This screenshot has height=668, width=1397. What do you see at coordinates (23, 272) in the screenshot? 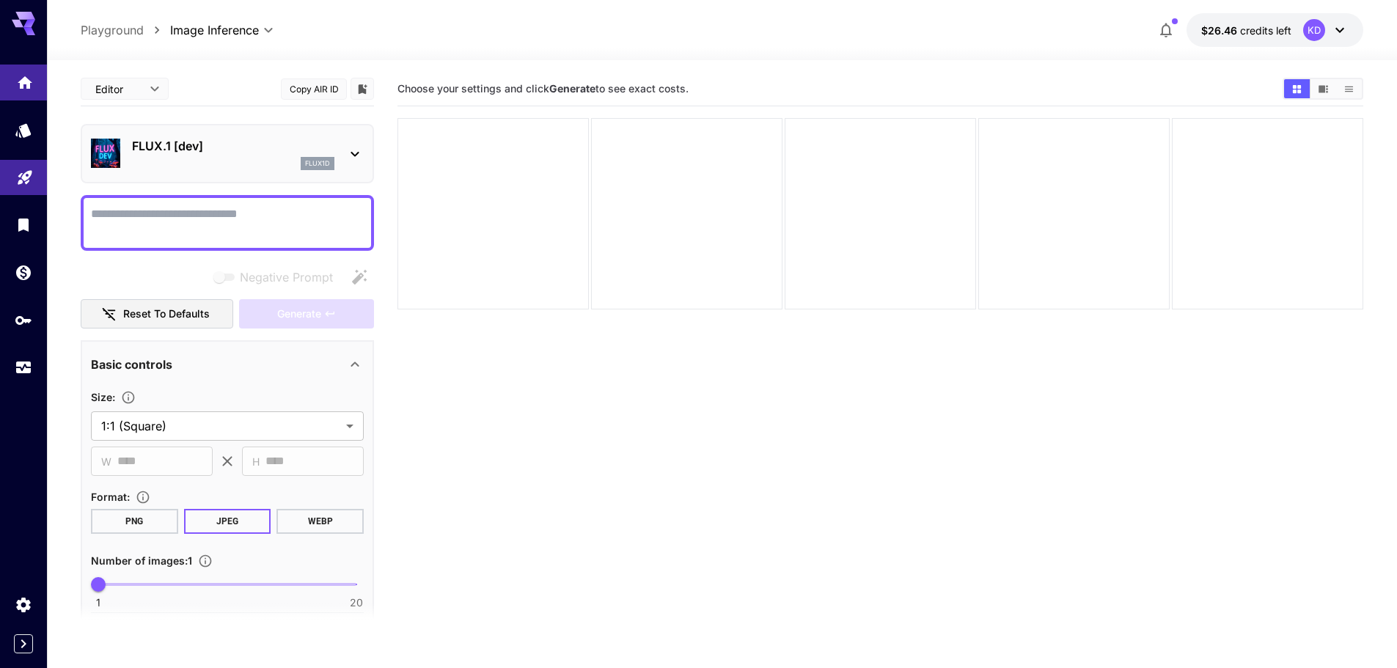
I see `div: Wallet` at bounding box center [23, 272].